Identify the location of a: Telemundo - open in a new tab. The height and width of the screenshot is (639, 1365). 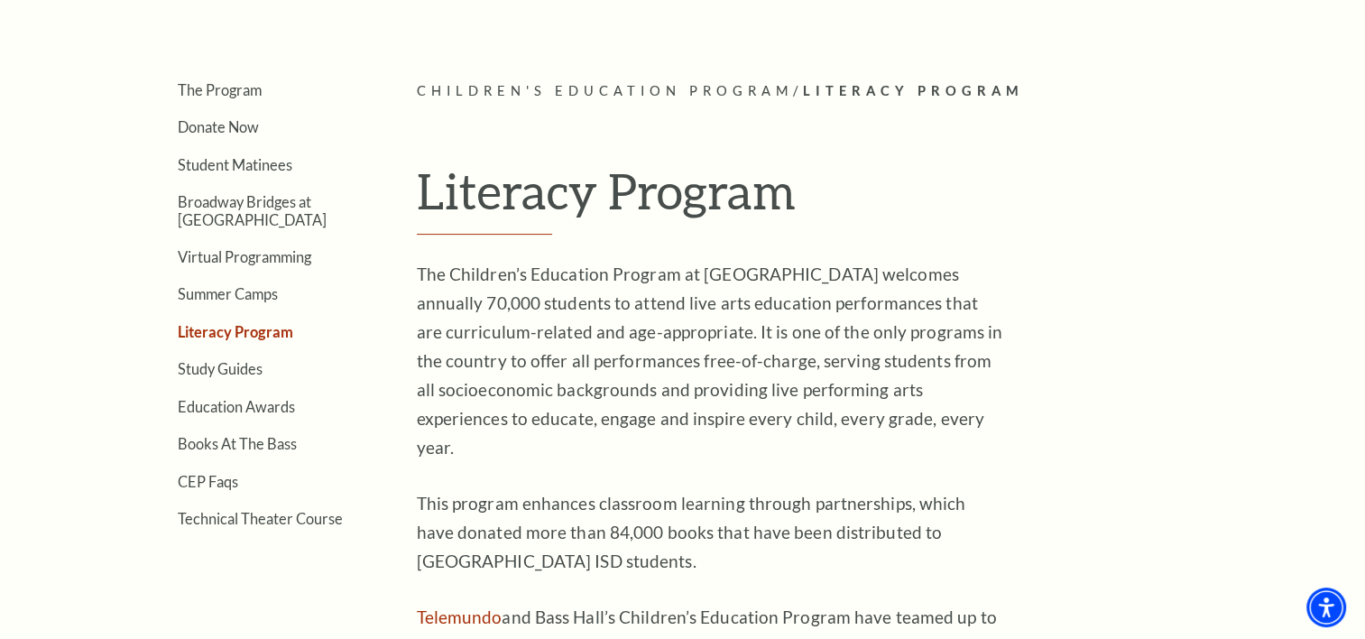
(459, 616).